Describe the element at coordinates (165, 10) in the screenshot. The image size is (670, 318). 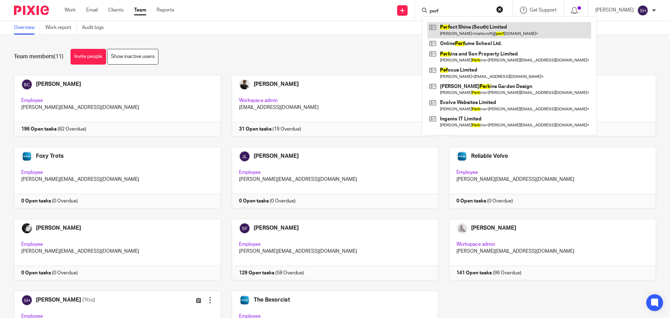
I see `a: Reports` at that location.